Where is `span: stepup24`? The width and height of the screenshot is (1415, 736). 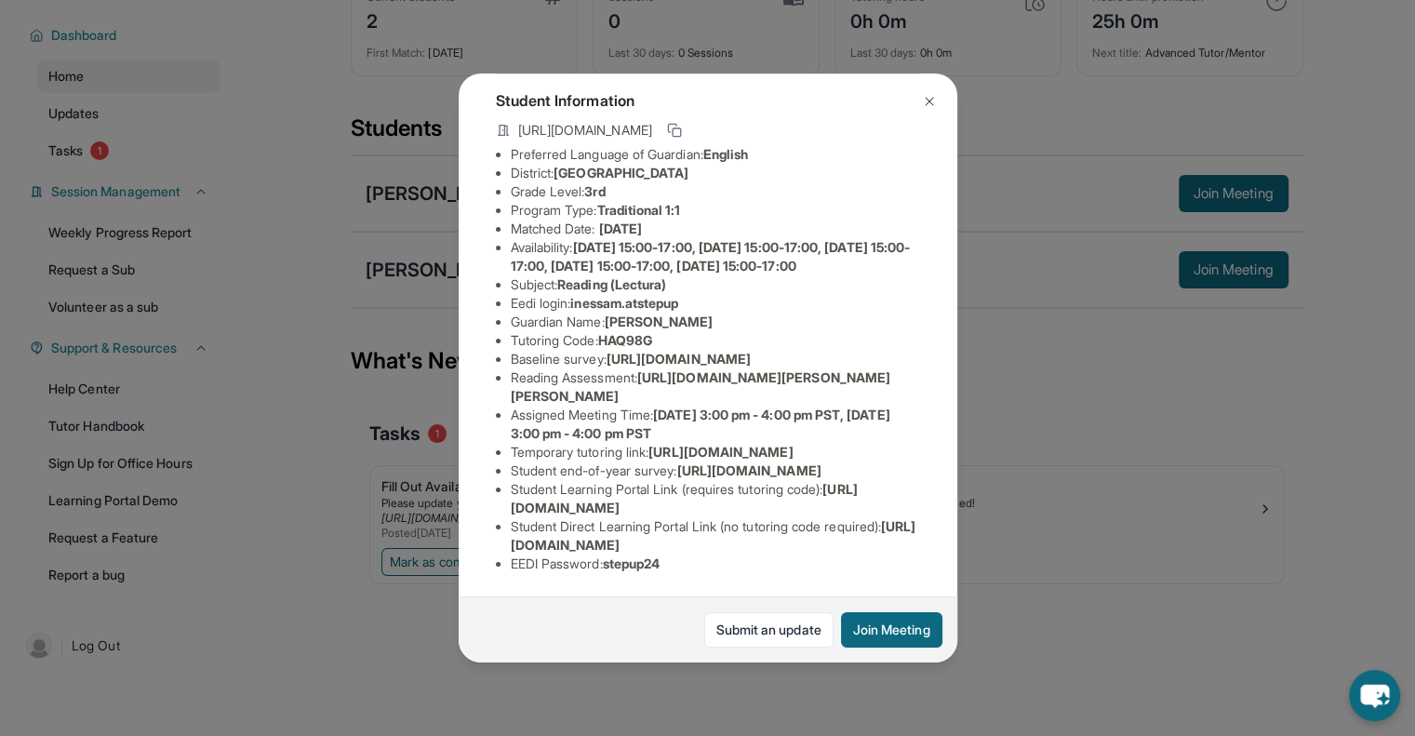
span: stepup24 is located at coordinates (632, 563).